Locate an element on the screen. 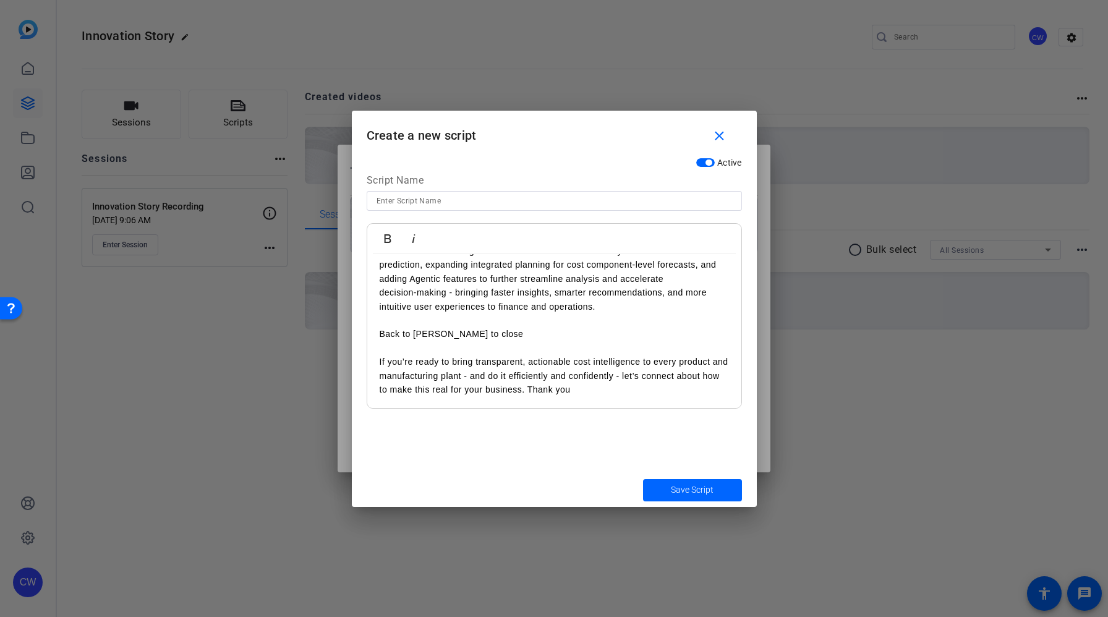  span: Active is located at coordinates (730, 163).